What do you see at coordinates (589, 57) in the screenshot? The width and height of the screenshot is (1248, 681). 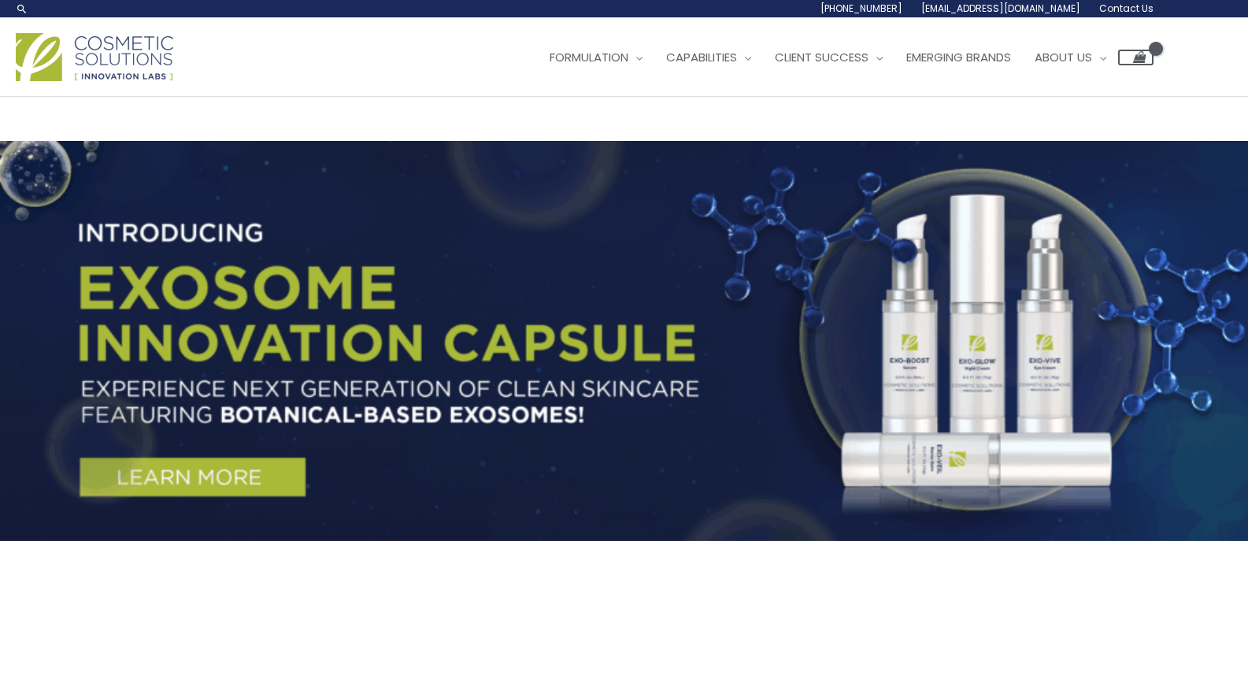 I see `span: Formulation` at bounding box center [589, 57].